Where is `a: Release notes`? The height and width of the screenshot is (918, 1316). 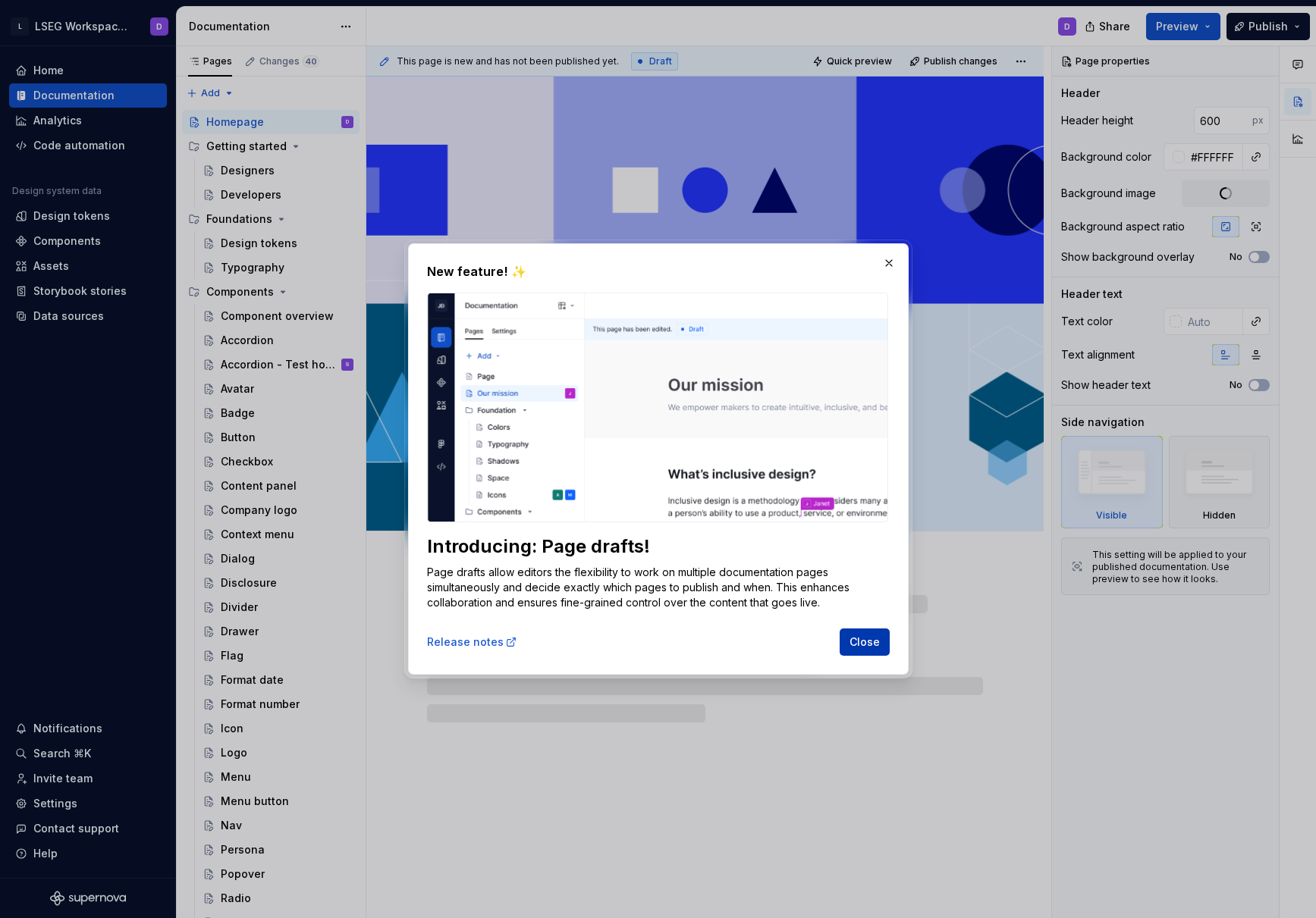
a: Release notes is located at coordinates (472, 642).